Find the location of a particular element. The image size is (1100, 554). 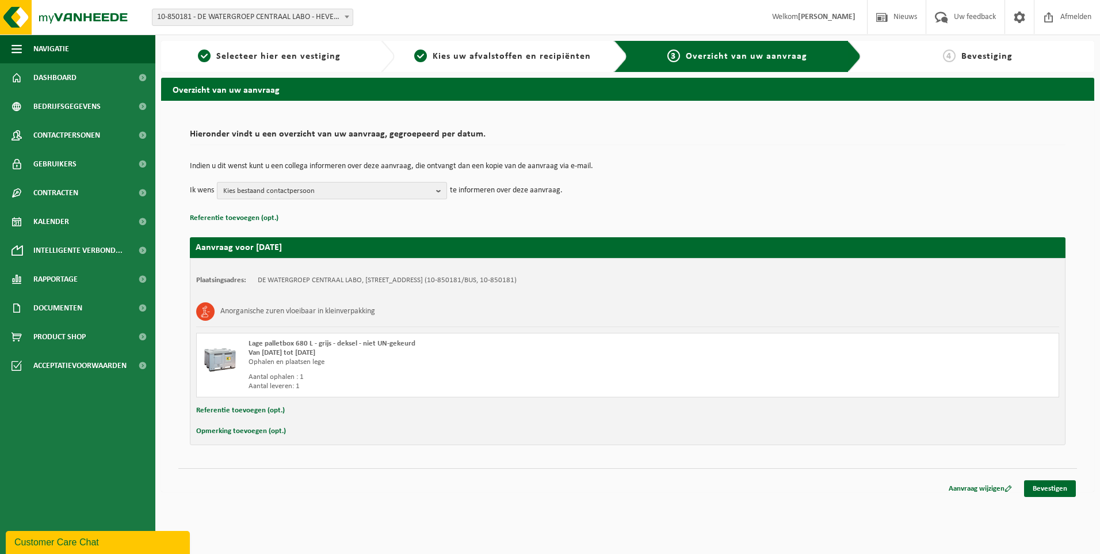

span: 10-850181 - DE WATERGROEP CENTRAAL LABO - HEVERLEE is located at coordinates (253, 17).